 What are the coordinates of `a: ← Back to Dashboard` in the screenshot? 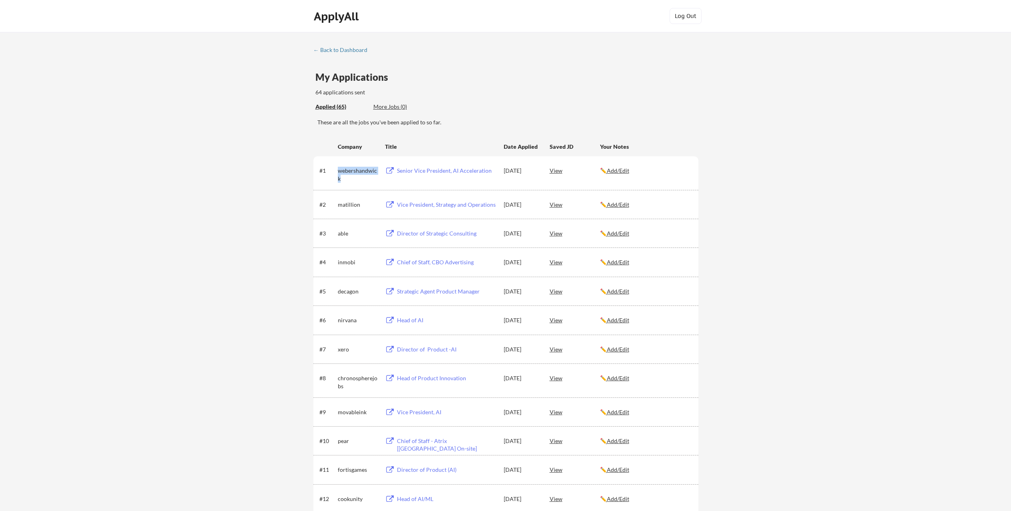 It's located at (343, 51).